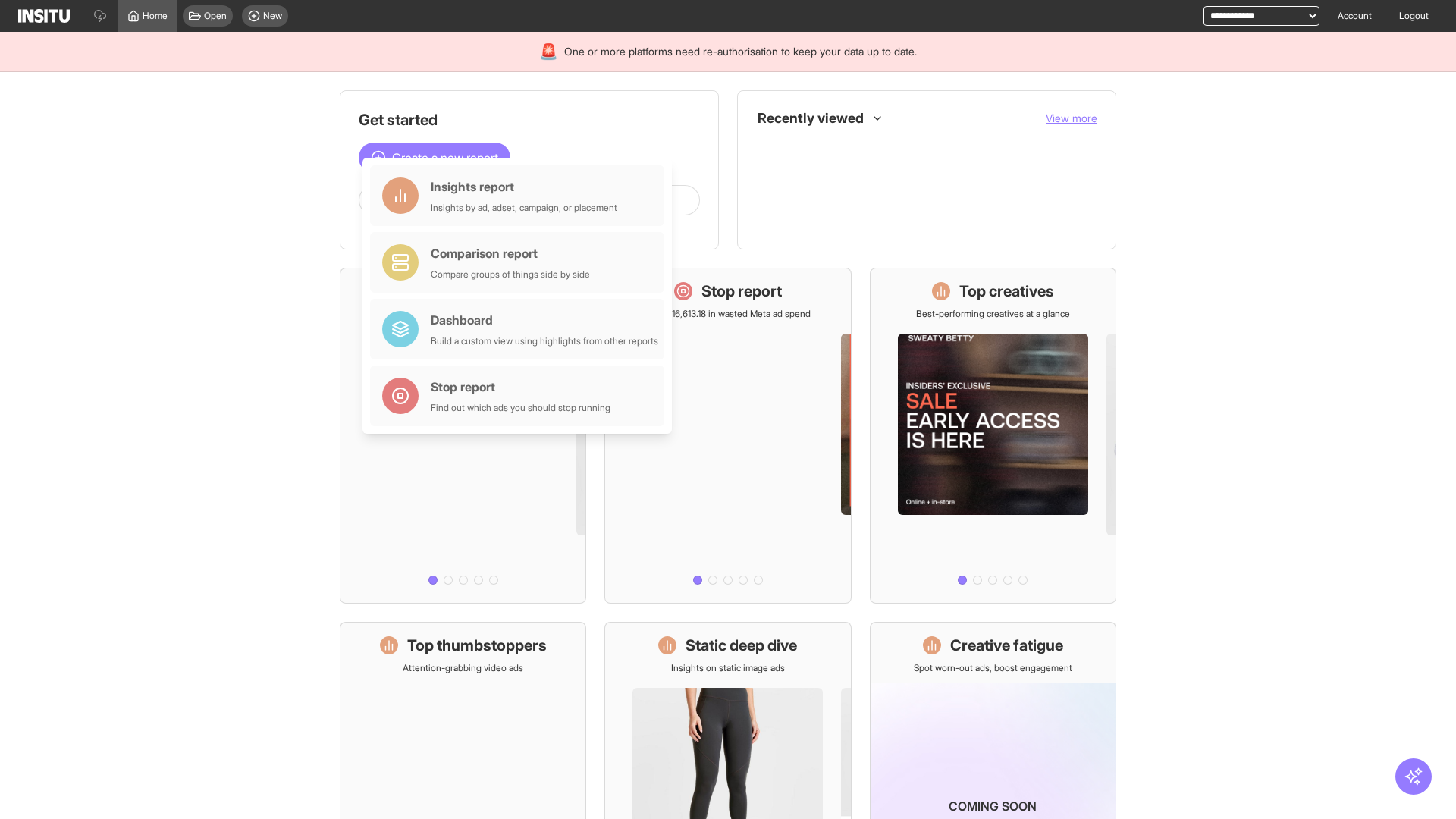 The height and width of the screenshot is (819, 1456). Describe the element at coordinates (727, 435) in the screenshot. I see `a: Stop reportSave £16,613.18 in wasted Meta ad spend` at that location.